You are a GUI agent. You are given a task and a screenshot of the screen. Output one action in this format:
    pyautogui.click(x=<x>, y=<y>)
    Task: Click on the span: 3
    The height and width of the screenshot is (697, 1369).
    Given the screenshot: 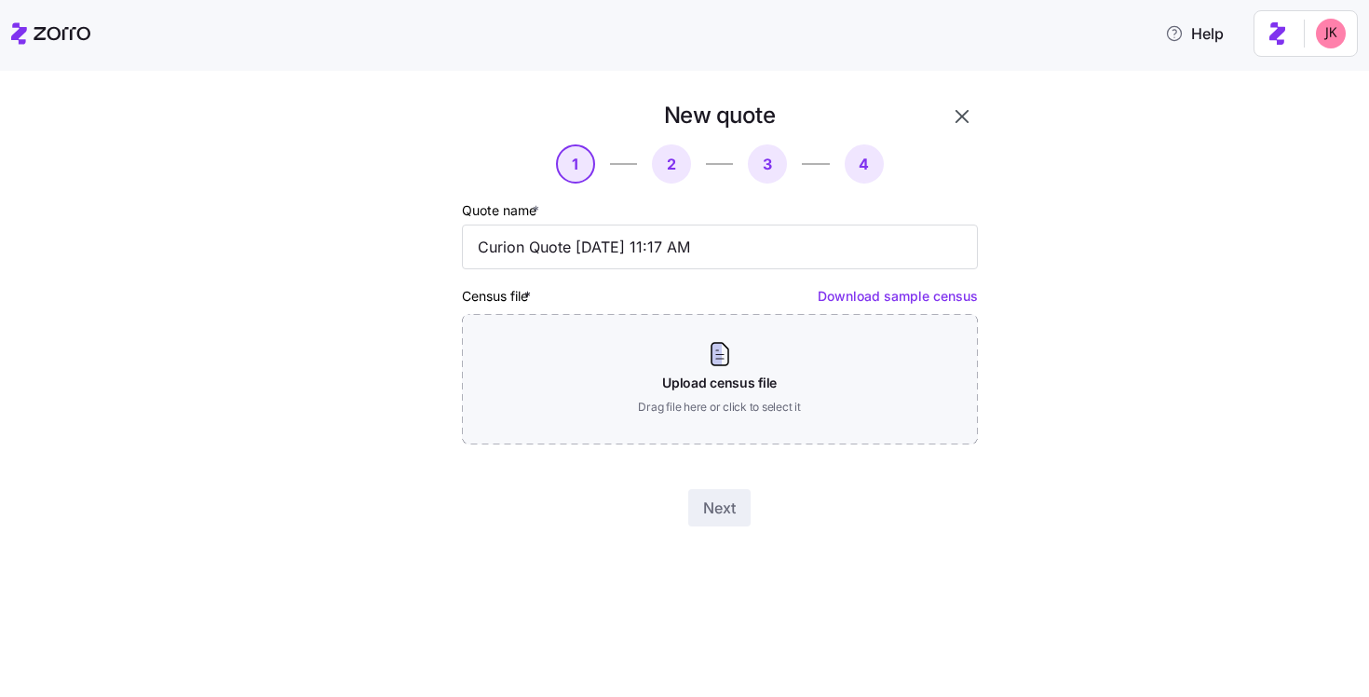 What is the action you would take?
    pyautogui.click(x=767, y=164)
    